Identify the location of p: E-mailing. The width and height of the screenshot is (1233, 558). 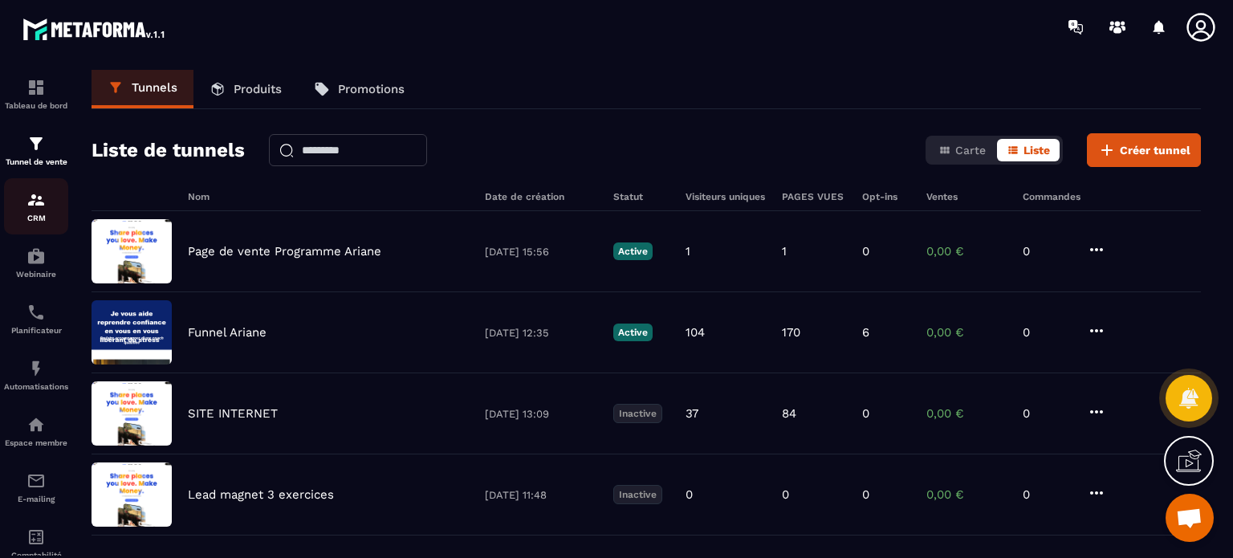
(36, 498).